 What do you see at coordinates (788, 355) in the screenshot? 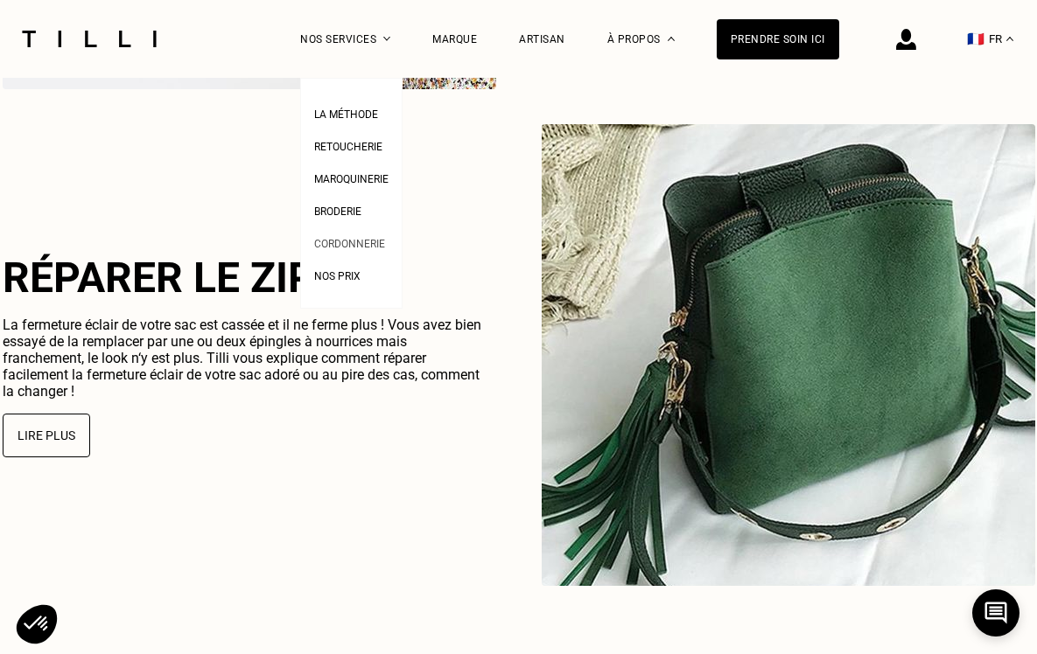
I see `img: Réparer le zip` at bounding box center [788, 355].